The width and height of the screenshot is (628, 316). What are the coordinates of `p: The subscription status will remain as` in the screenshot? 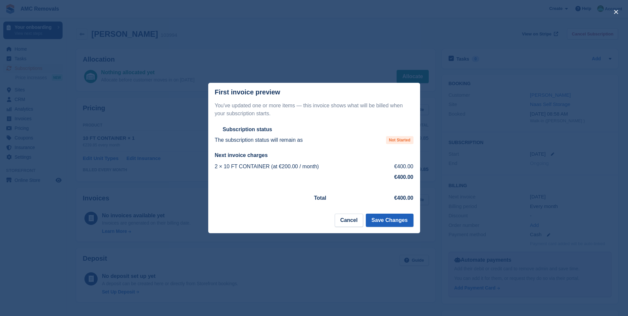 It's located at (259, 140).